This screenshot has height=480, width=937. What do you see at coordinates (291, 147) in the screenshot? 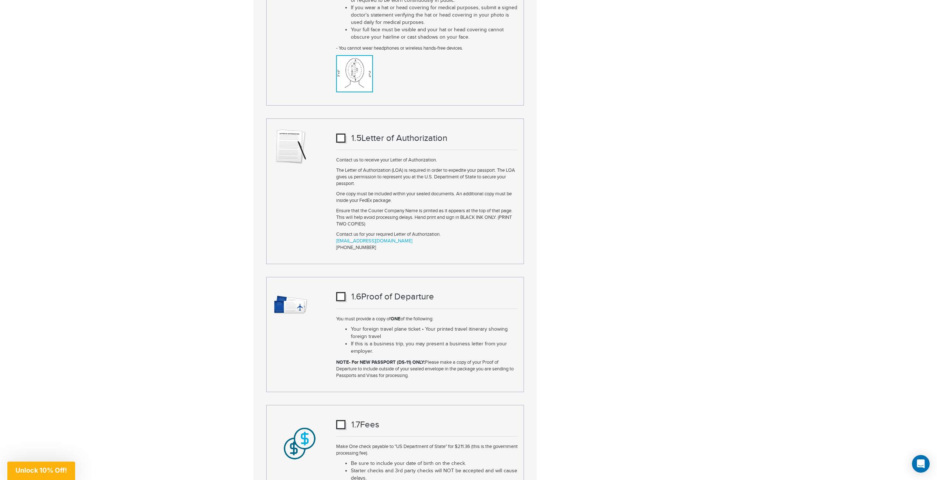
I see `img: letter_authorization.png` at bounding box center [291, 147].